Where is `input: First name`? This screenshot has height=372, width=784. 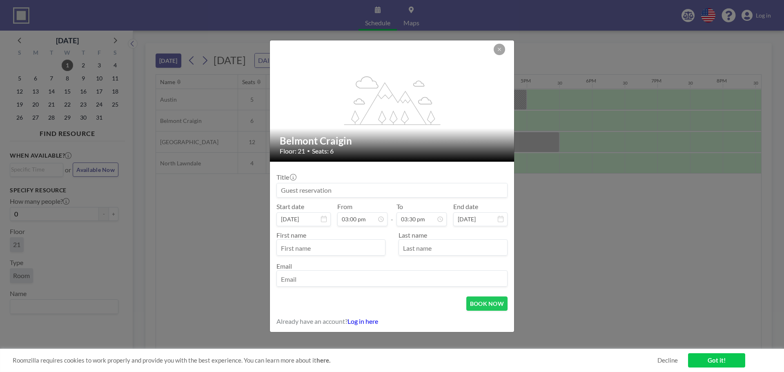
input: First name is located at coordinates (331, 248).